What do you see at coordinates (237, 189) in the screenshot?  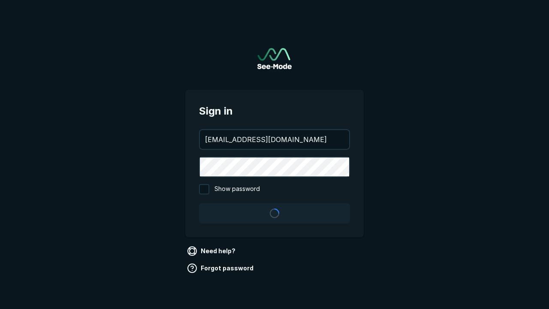 I see `span: Show password` at bounding box center [237, 189].